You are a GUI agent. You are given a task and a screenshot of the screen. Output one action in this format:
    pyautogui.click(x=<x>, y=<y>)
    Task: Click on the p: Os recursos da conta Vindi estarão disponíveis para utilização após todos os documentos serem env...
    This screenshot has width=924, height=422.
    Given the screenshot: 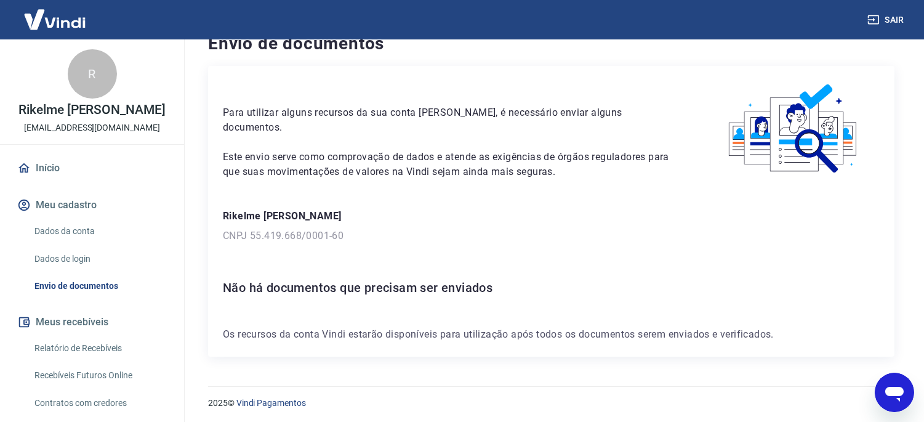 What is the action you would take?
    pyautogui.click(x=551, y=334)
    